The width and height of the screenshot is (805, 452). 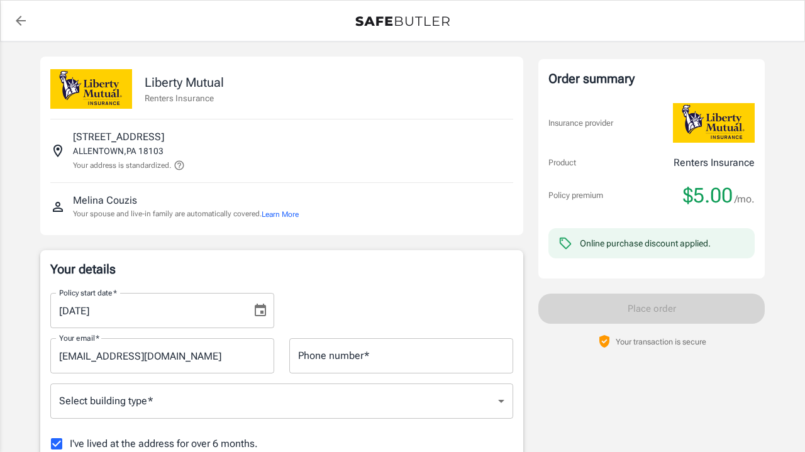 What do you see at coordinates (184, 82) in the screenshot?
I see `p: Liberty Mutual` at bounding box center [184, 82].